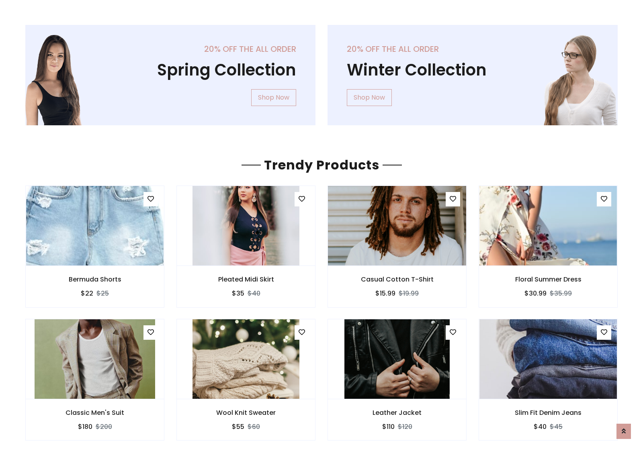 Image resolution: width=643 pixels, height=451 pixels. What do you see at coordinates (246, 413) in the screenshot?
I see `h6: Wool Knit Sweater` at bounding box center [246, 413].